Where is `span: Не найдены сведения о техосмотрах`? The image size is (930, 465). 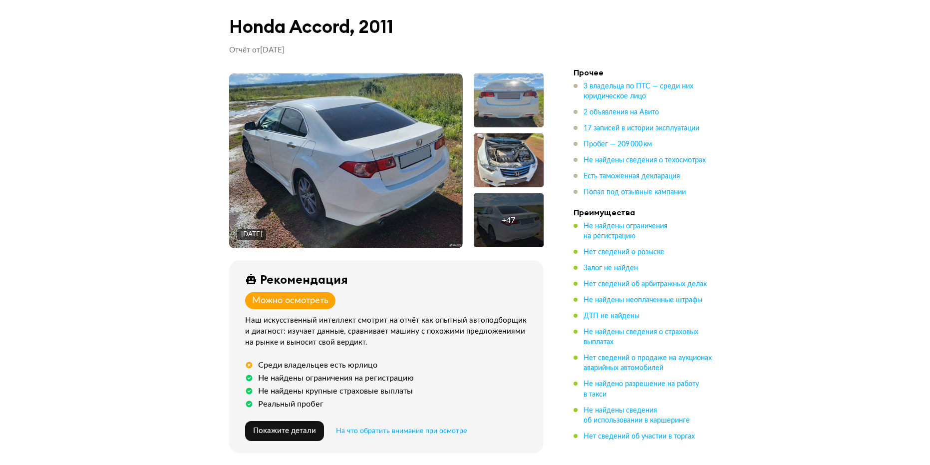 span: Не найдены сведения о техосмотрах is located at coordinates (644, 160).